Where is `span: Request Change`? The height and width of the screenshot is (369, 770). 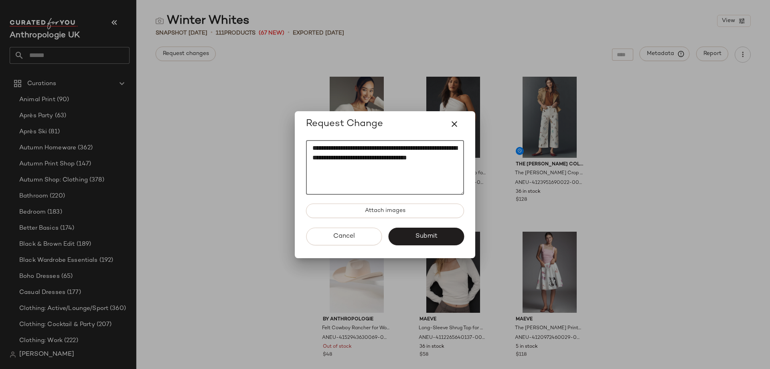 span: Request Change is located at coordinates (345, 124).